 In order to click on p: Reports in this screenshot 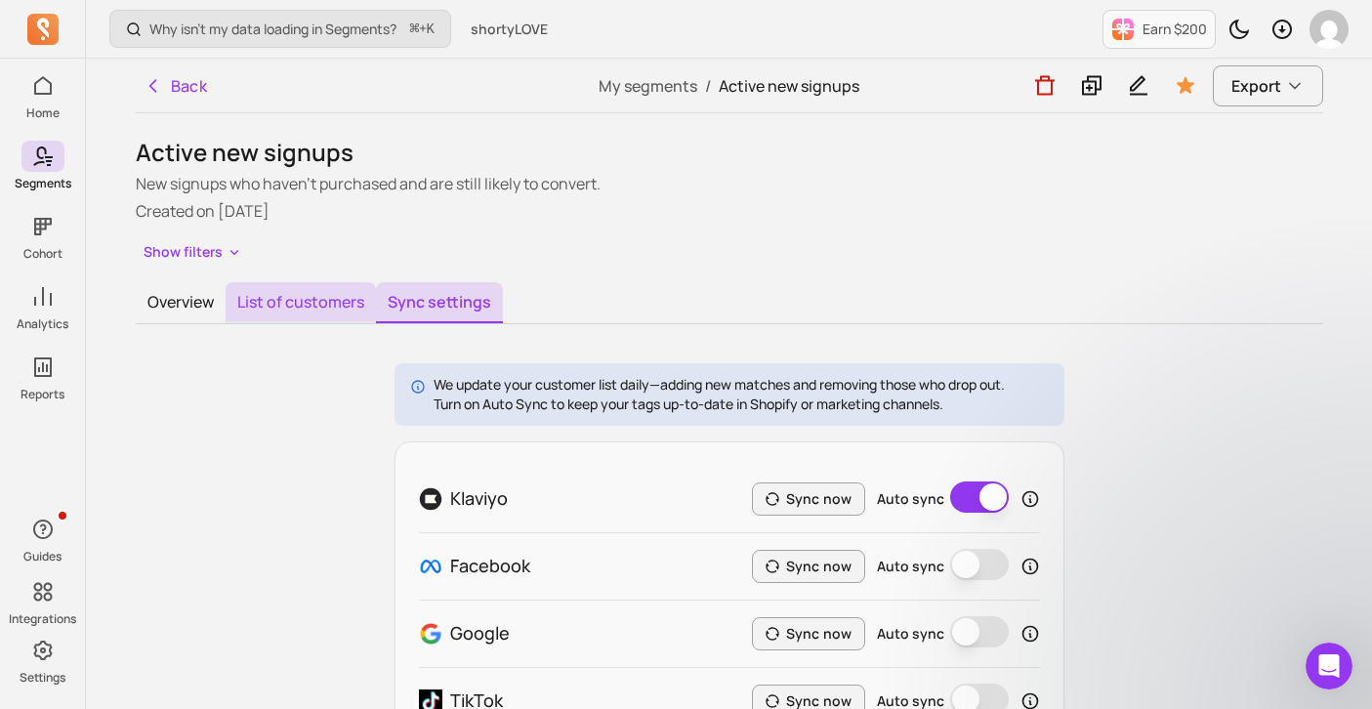, I will do `click(42, 395)`.